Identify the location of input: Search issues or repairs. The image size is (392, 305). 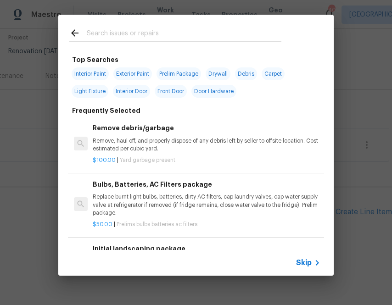
(184, 34).